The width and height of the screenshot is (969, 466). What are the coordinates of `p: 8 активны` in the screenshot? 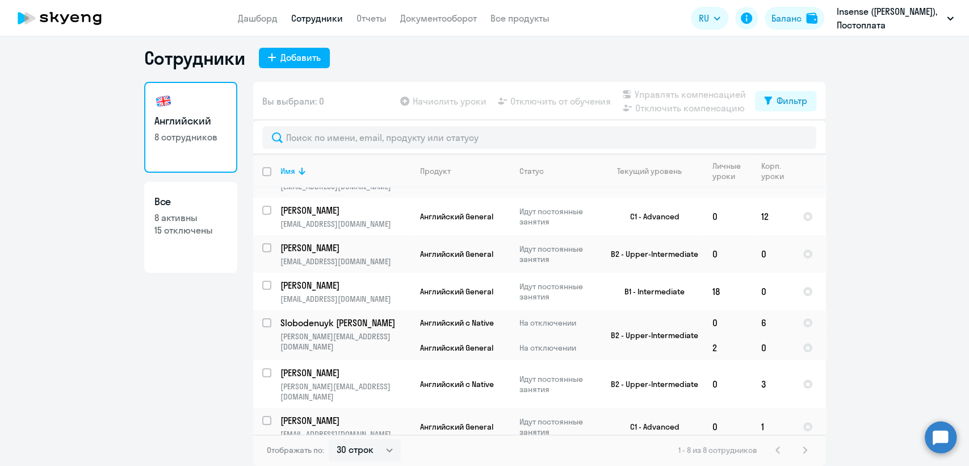 It's located at (191, 217).